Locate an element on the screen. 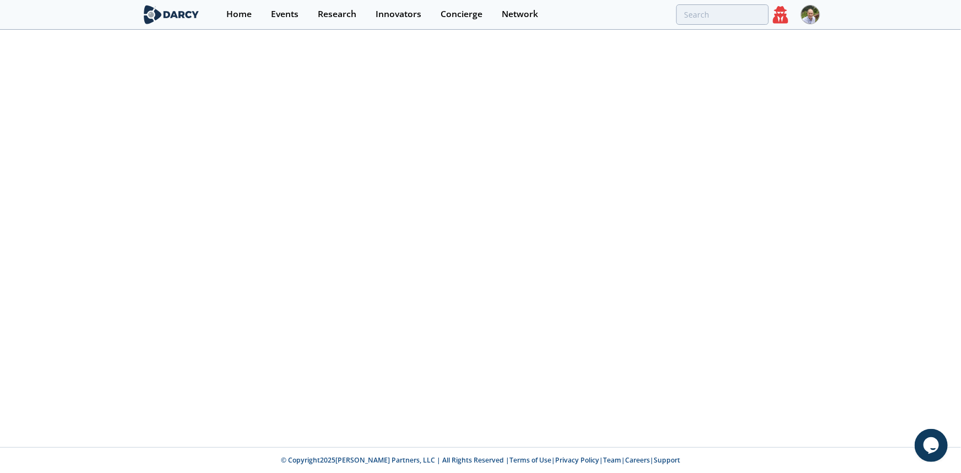 This screenshot has height=473, width=961. a: Privacy Policy is located at coordinates (577, 460).